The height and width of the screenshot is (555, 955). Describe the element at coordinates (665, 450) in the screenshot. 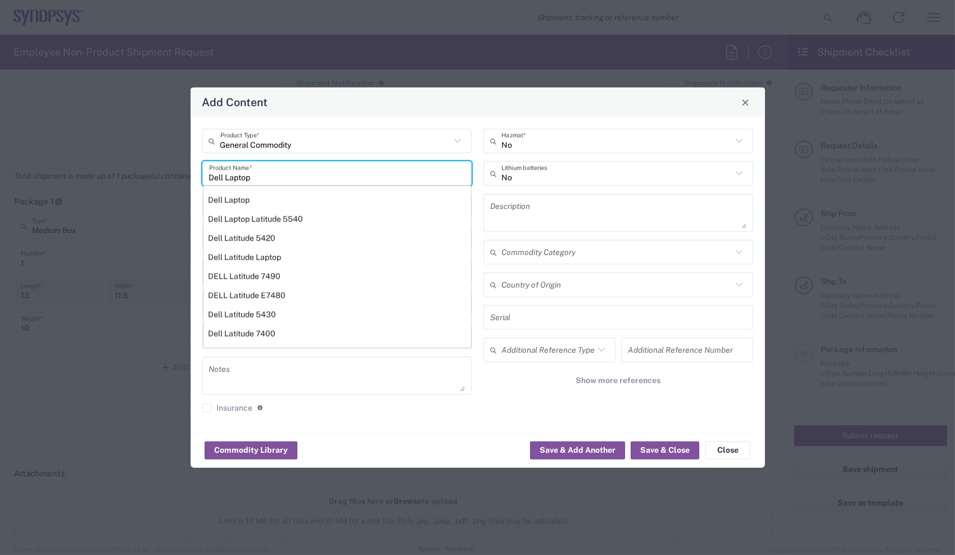

I see `button: Save & Close` at that location.